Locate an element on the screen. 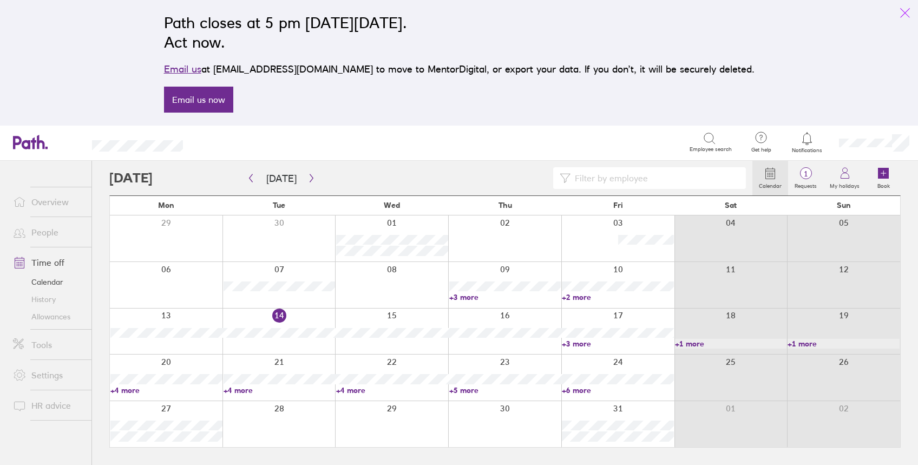 This screenshot has width=918, height=465. span: Sat is located at coordinates (731, 205).